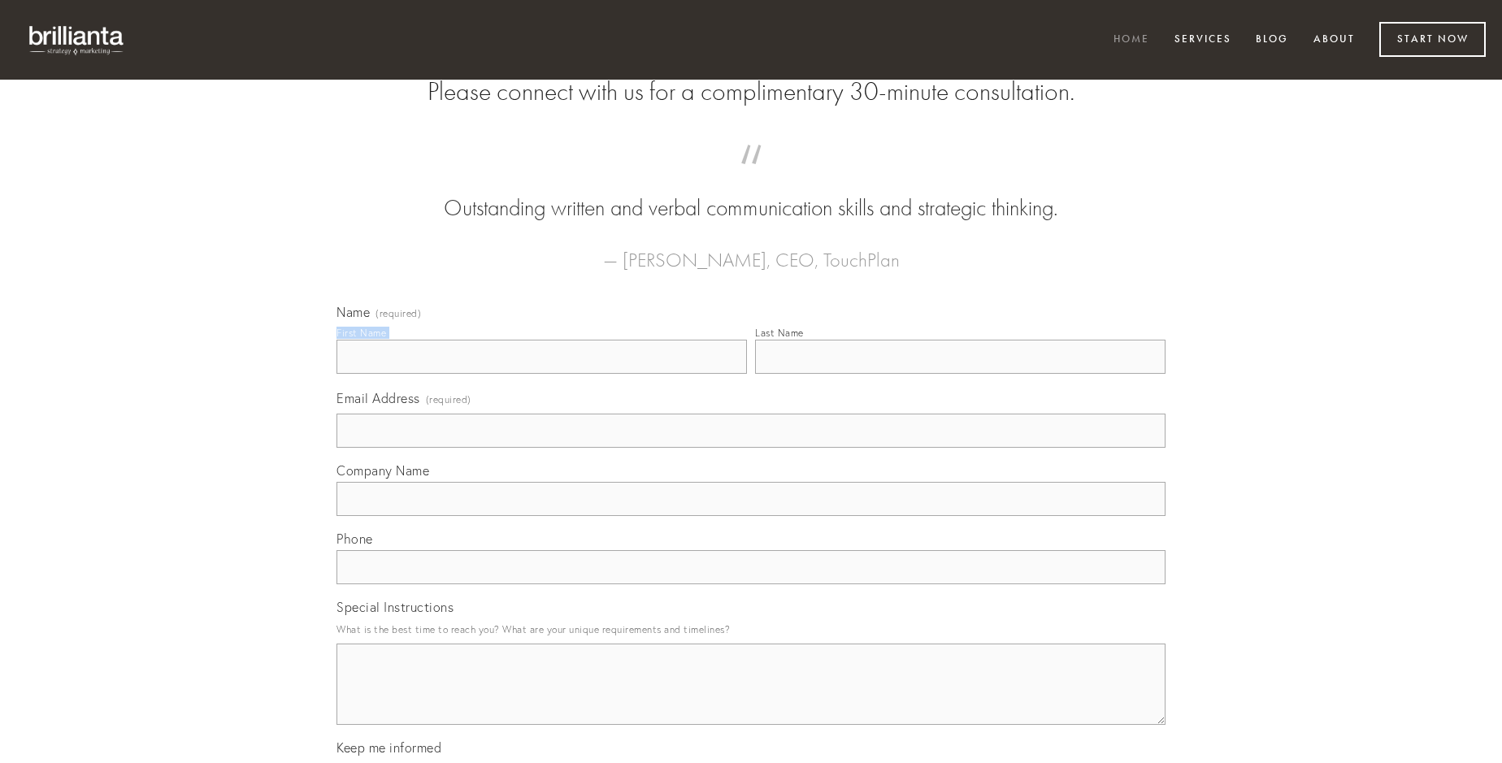 The height and width of the screenshot is (763, 1502). I want to click on a: Start Now, so click(1432, 39).